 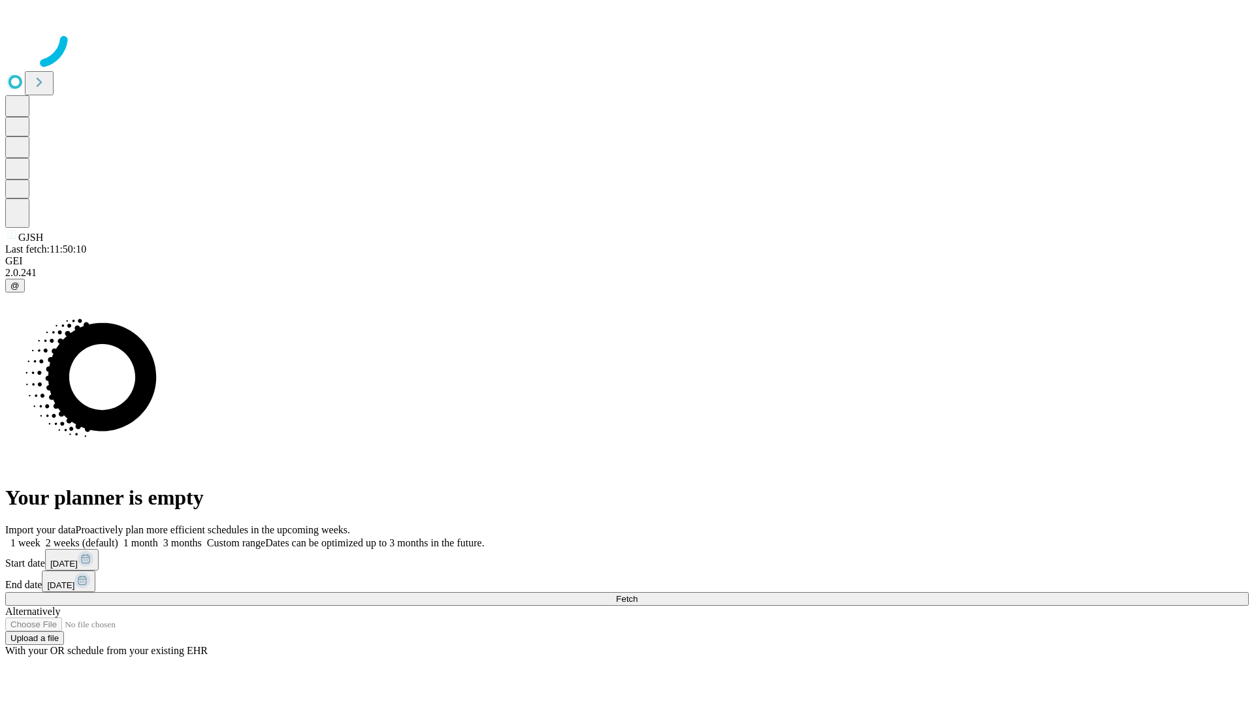 What do you see at coordinates (40, 530) in the screenshot?
I see `span: Import your data` at bounding box center [40, 530].